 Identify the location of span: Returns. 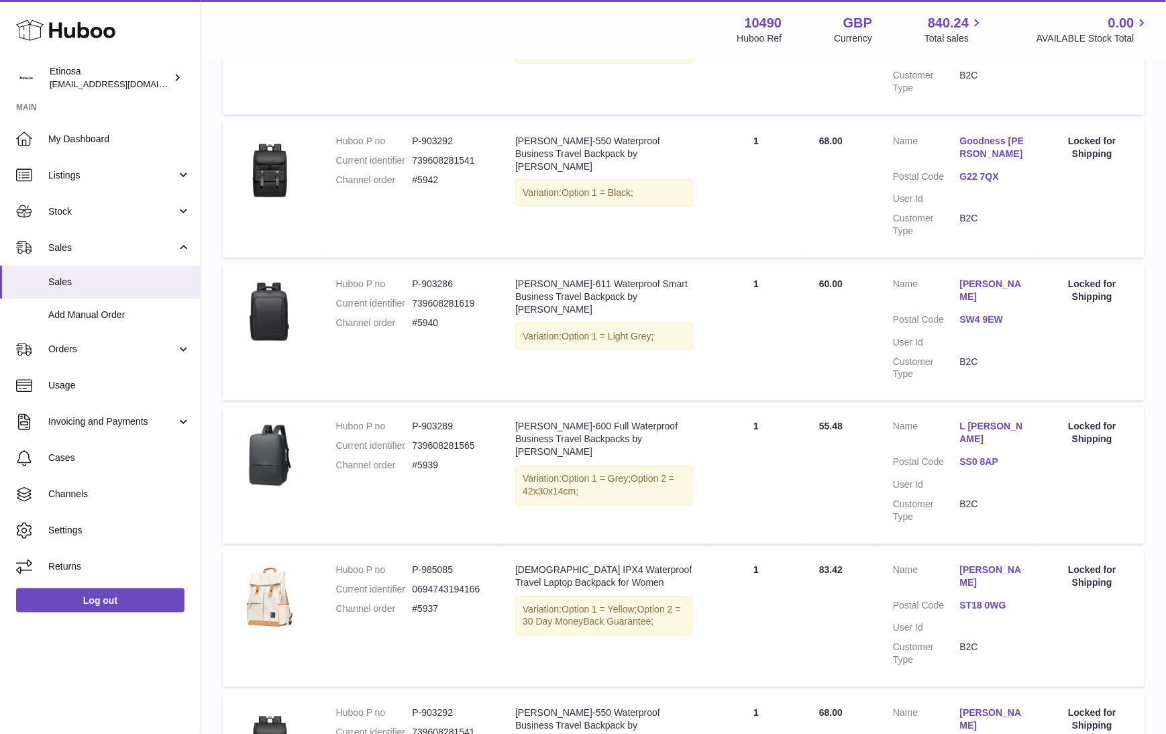
(119, 566).